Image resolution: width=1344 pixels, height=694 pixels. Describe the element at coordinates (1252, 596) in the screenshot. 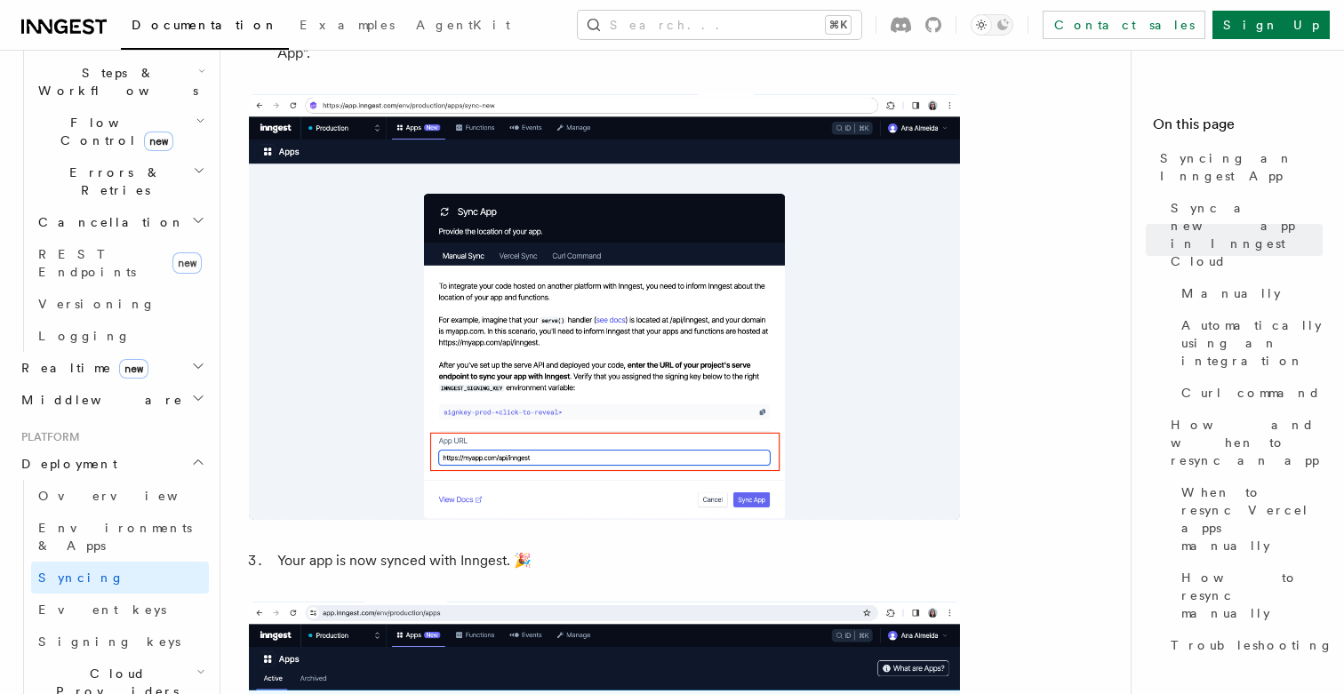

I see `span: How to resync manually` at that location.